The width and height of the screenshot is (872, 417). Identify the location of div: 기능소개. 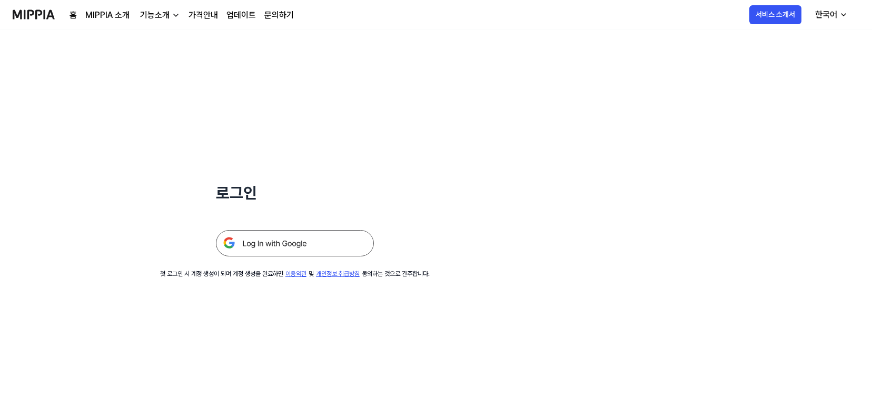
(155, 15).